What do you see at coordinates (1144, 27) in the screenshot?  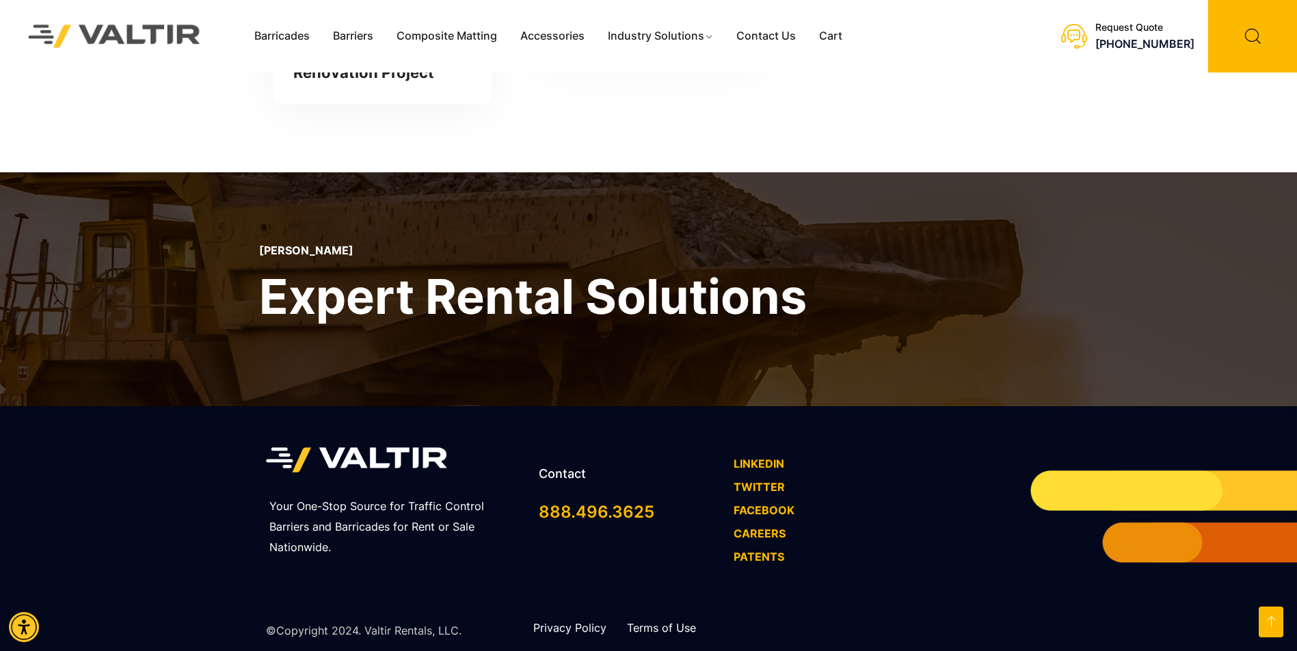 I see `div: Request Quote` at bounding box center [1144, 27].